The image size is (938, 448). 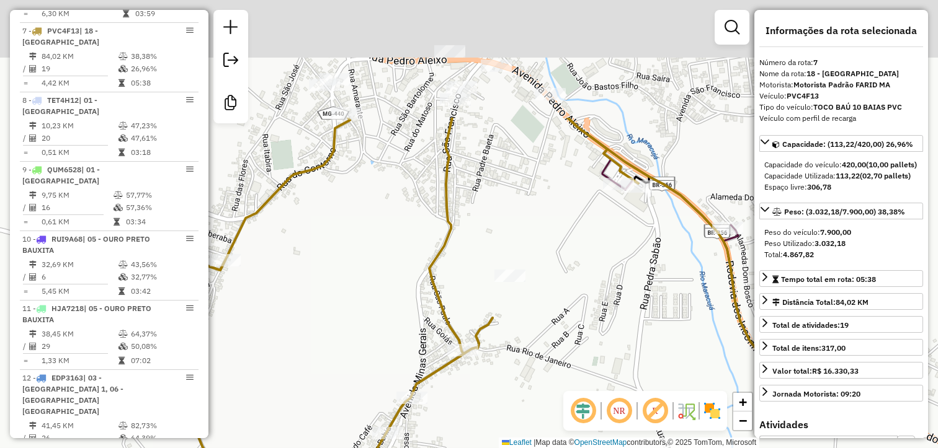 I want to click on td: 03:42, so click(x=161, y=291).